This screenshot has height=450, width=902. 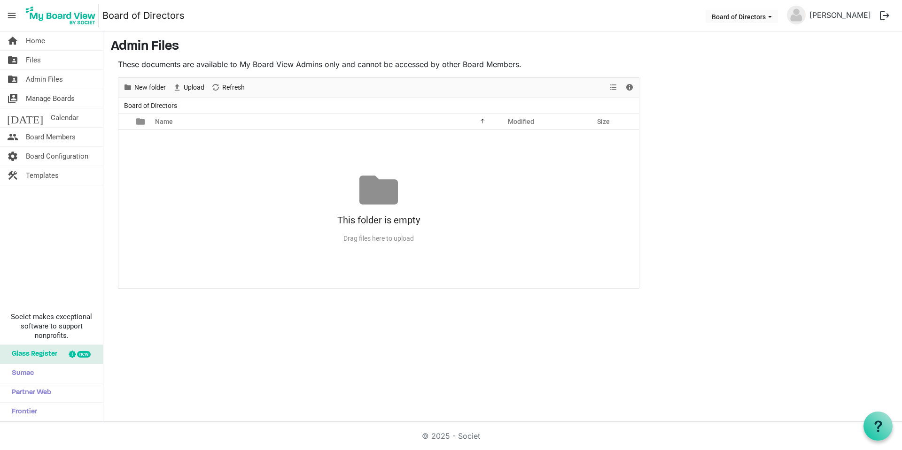 I want to click on span: Sumac, so click(x=20, y=374).